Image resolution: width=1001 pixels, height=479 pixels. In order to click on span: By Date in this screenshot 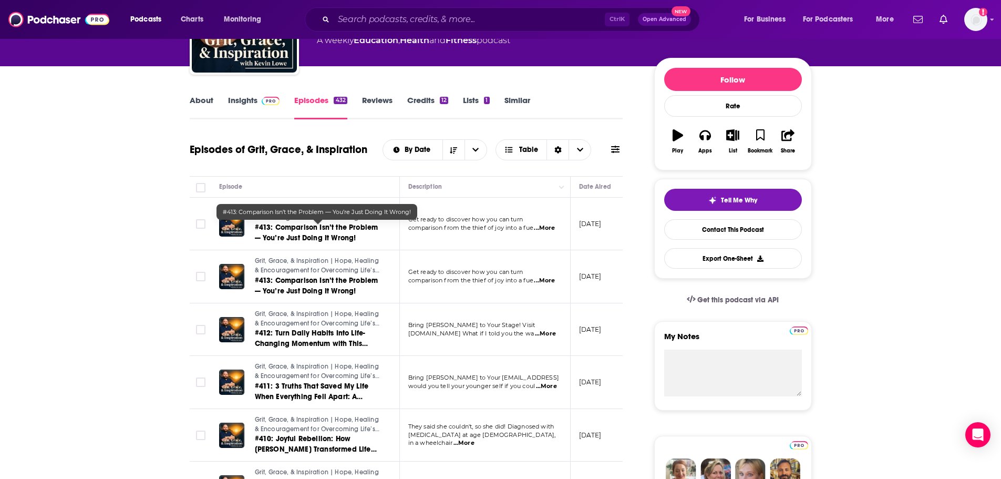, I will do `click(419, 150)`.